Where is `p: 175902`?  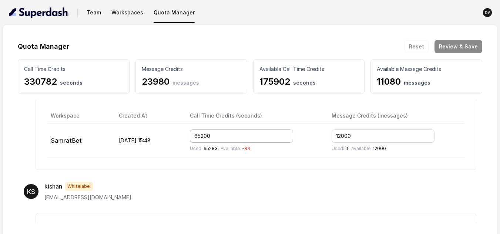
p: 175902 is located at coordinates (309, 82).